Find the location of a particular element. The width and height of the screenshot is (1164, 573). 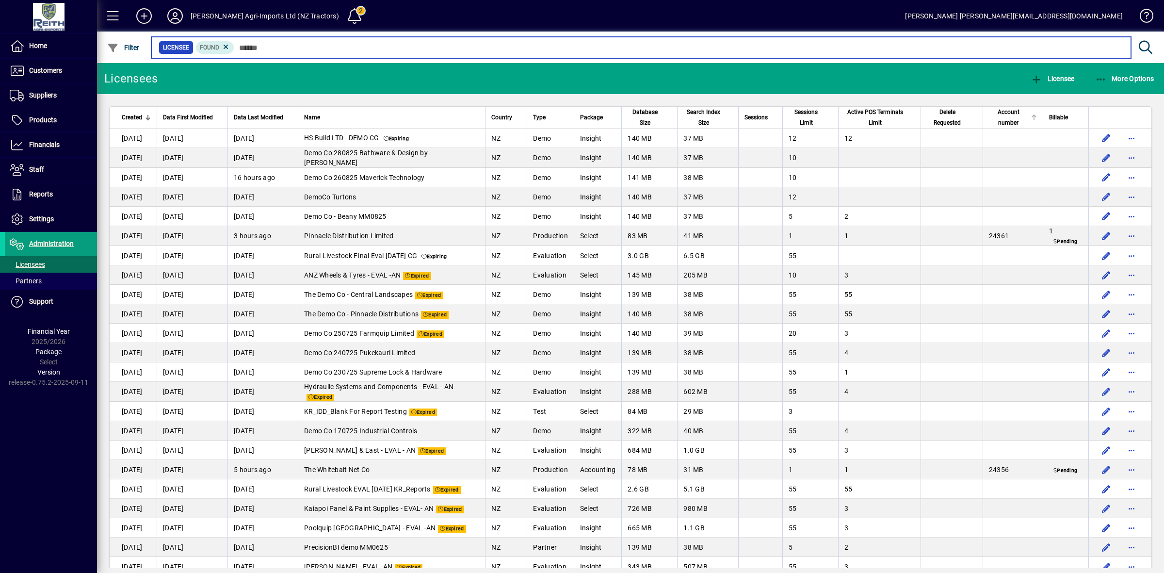

a: Suppliers is located at coordinates (51, 96).